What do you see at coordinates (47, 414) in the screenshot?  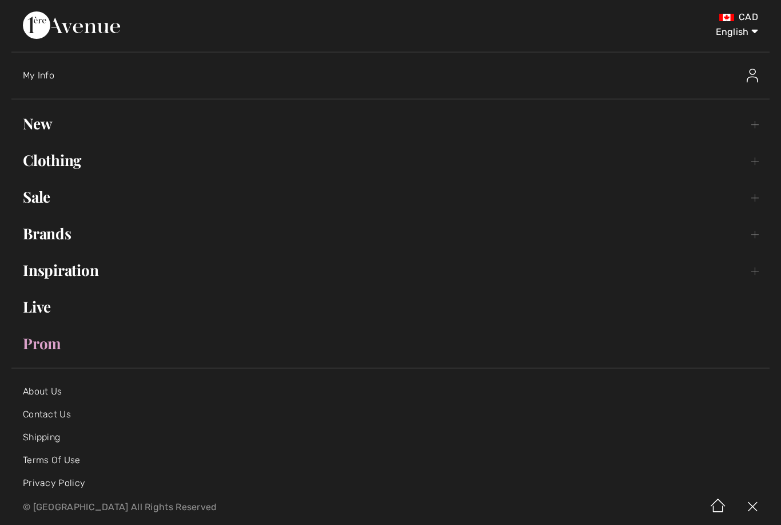 I see `a: Contact Us` at bounding box center [47, 414].